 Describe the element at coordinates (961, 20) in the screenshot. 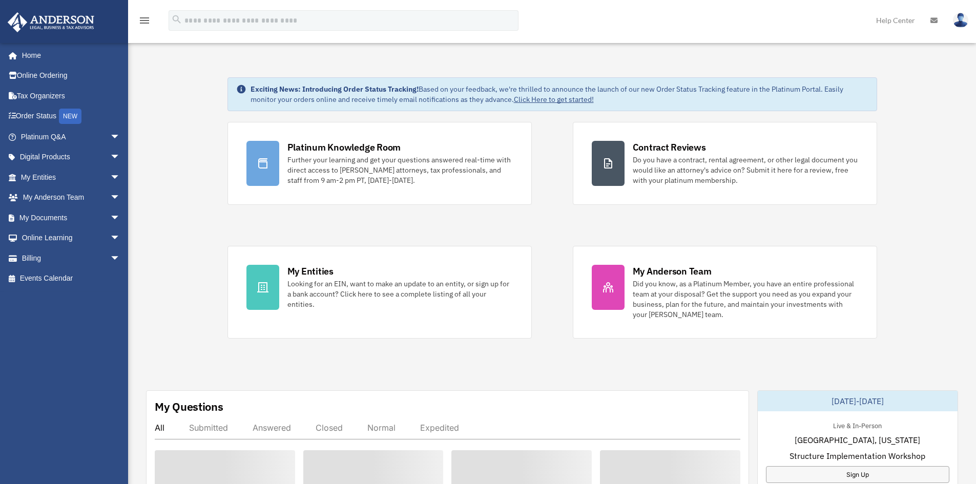

I see `img: User Pic` at that location.